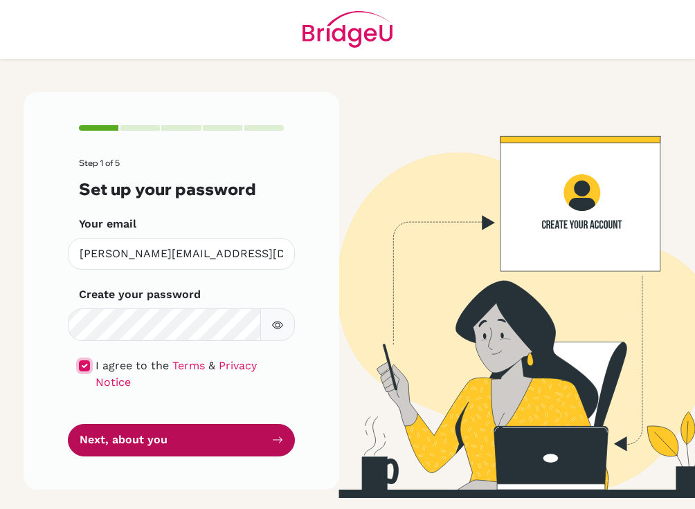 This screenshot has height=509, width=695. Describe the element at coordinates (181, 440) in the screenshot. I see `button: Next, about you` at that location.